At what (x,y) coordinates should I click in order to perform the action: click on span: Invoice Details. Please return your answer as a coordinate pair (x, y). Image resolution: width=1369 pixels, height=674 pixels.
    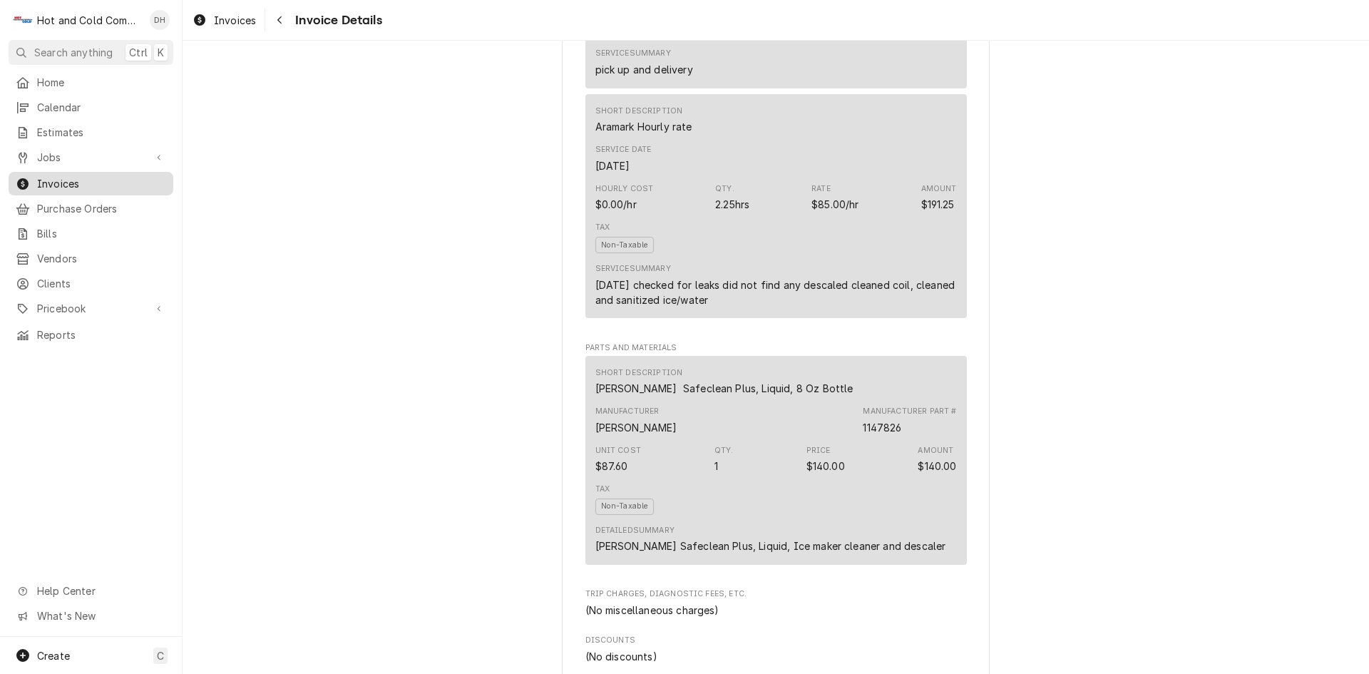
    Looking at the image, I should click on (336, 20).